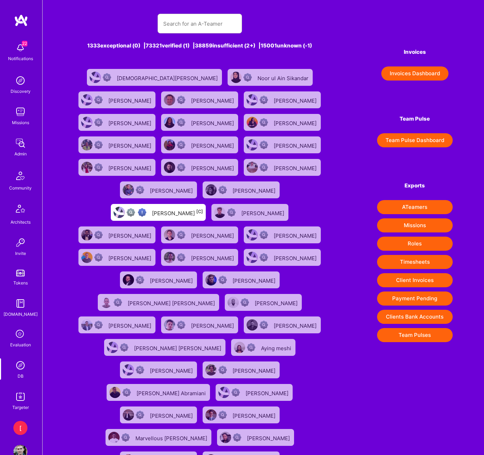  What do you see at coordinates (20, 112) in the screenshot?
I see `img: teamwork` at bounding box center [20, 112].